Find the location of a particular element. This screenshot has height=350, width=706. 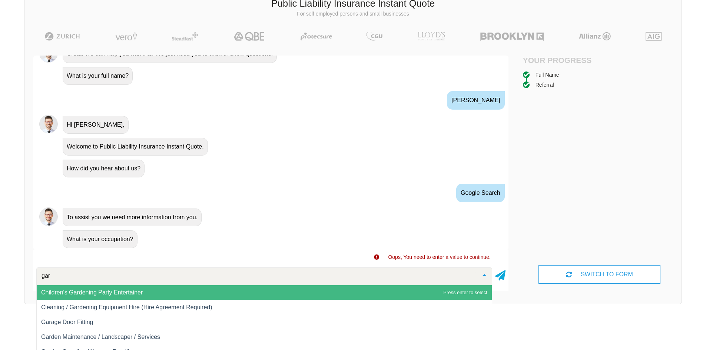

h4: Your Progress is located at coordinates (561, 60).